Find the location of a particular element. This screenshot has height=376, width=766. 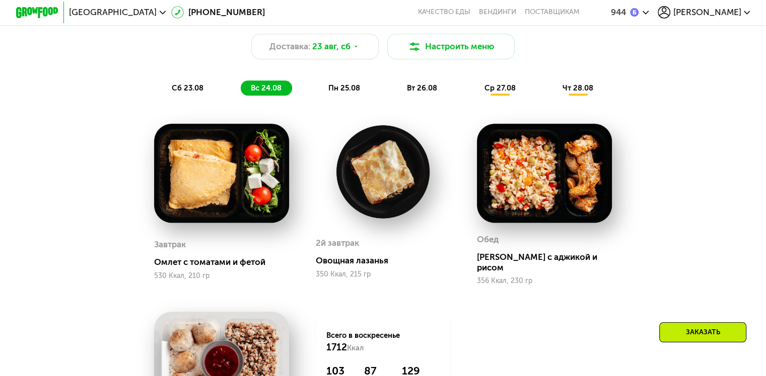

div: Заказать is located at coordinates (702, 333).